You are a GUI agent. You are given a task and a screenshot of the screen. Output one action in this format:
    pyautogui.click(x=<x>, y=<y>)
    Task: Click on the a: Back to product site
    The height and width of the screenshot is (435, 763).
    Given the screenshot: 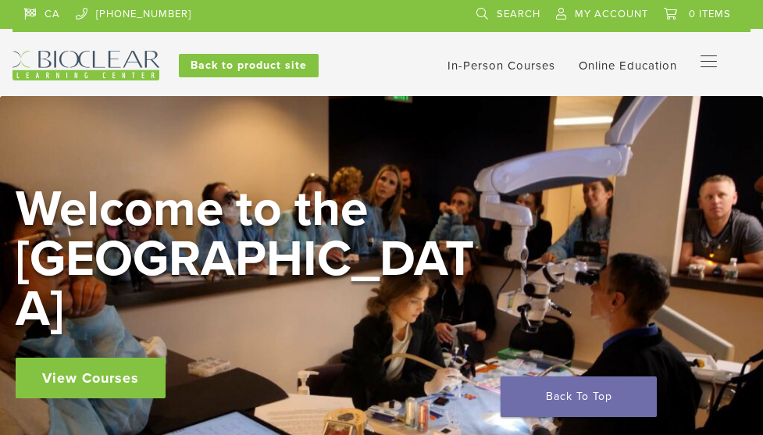 What is the action you would take?
    pyautogui.click(x=248, y=66)
    